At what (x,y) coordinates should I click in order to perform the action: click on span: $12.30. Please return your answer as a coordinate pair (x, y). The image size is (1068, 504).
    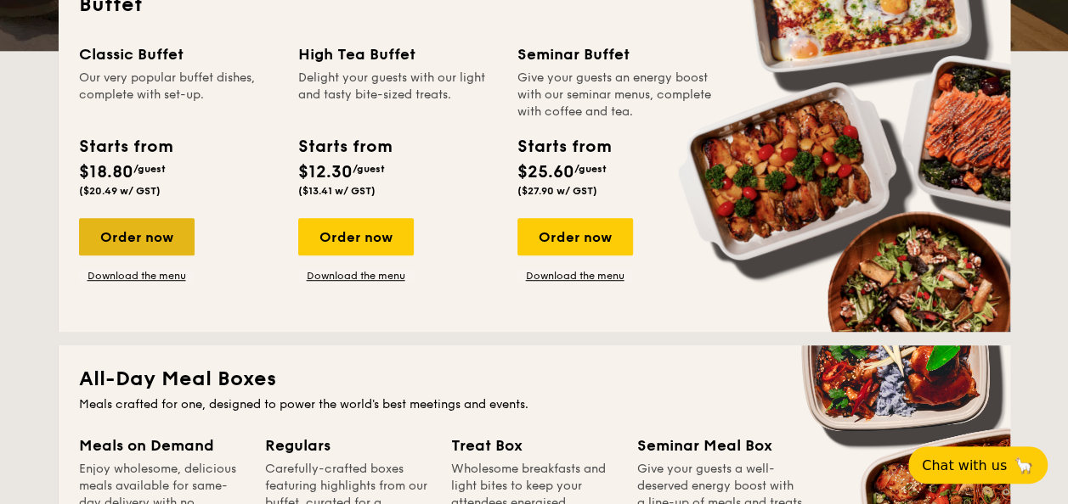
    Looking at the image, I should click on (325, 172).